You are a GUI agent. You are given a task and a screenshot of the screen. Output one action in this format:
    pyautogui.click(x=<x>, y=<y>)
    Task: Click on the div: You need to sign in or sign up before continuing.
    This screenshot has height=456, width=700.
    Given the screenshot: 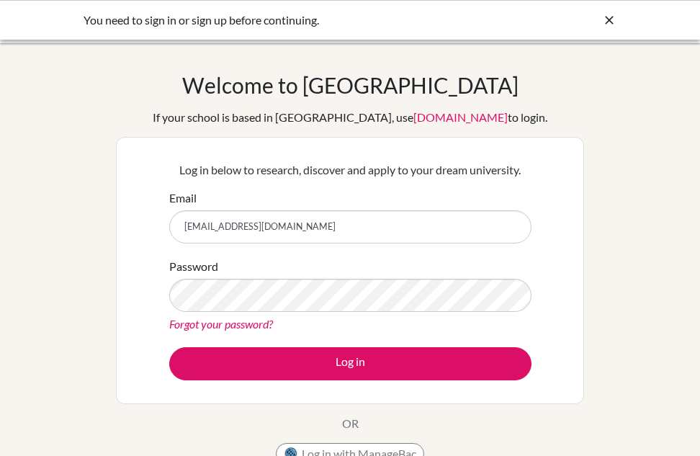 What is the action you would take?
    pyautogui.click(x=242, y=20)
    